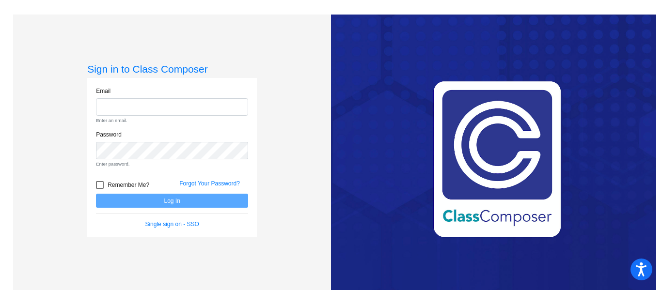 The image size is (662, 290). What do you see at coordinates (172, 69) in the screenshot?
I see `h3: Sign in to Class Composer` at bounding box center [172, 69].